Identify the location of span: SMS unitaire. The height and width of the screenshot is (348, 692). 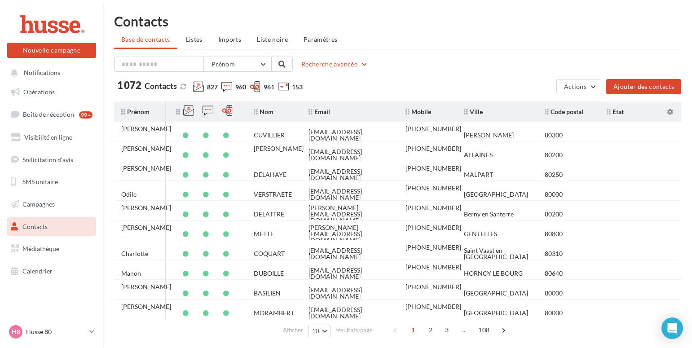
(40, 181).